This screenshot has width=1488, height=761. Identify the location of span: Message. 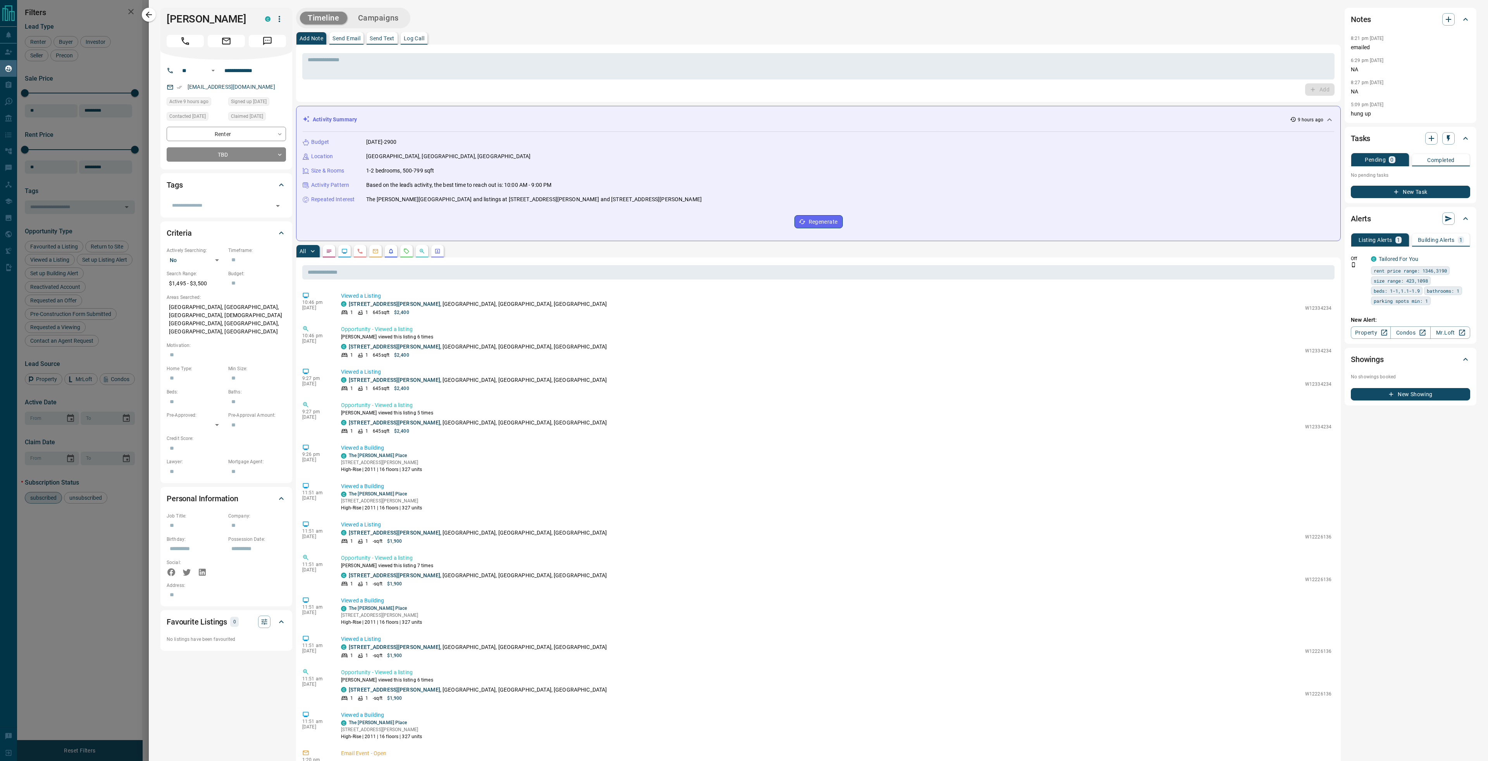
(267, 41).